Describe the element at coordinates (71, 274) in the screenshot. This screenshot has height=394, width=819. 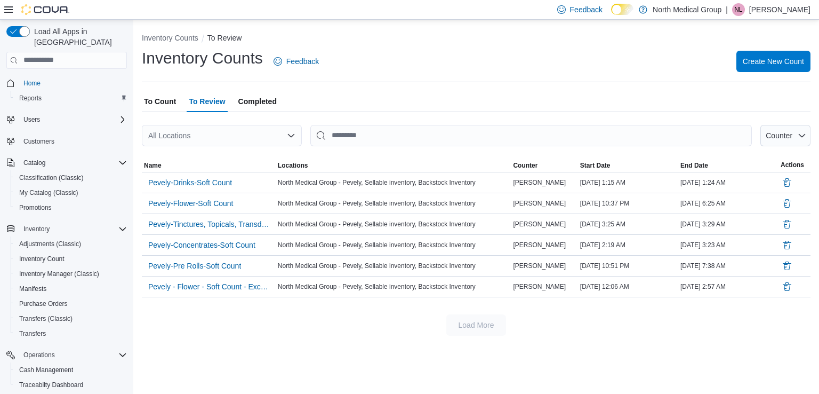
I see `button: Inventory Manager (Classic)` at that location.